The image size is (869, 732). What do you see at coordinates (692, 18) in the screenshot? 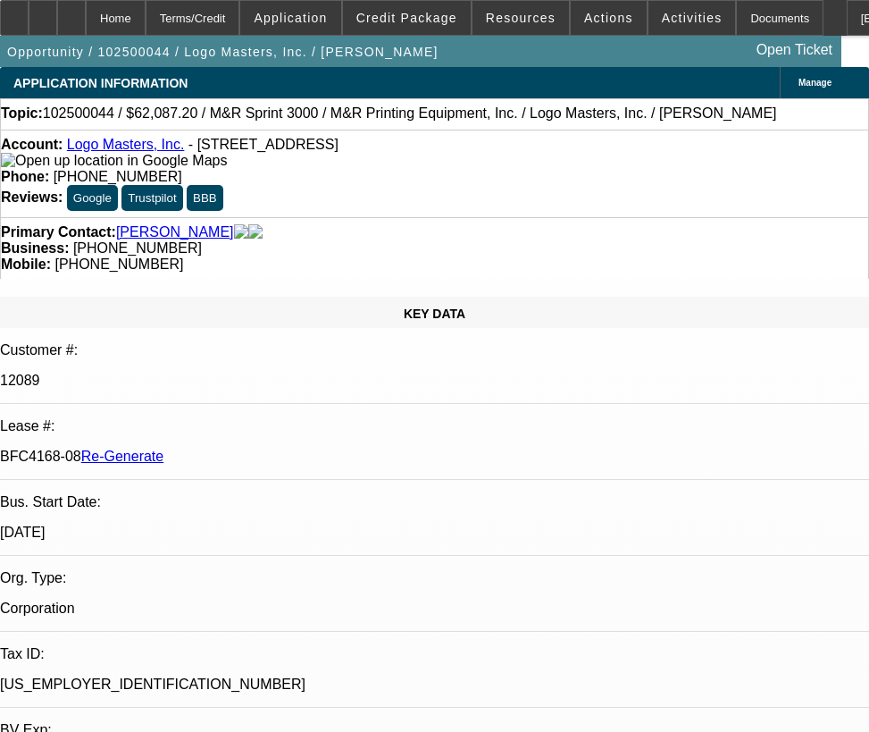
I see `button: Activities` at bounding box center [692, 18].